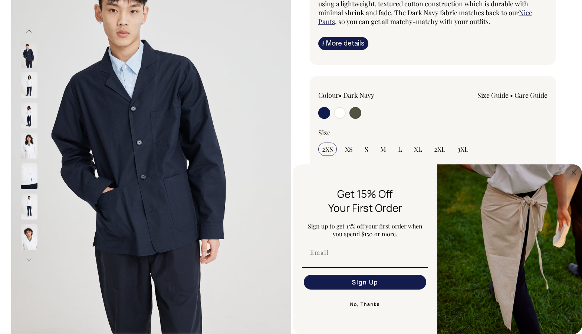 This screenshot has height=334, width=582. I want to click on a: Nice Pants, so click(425, 17).